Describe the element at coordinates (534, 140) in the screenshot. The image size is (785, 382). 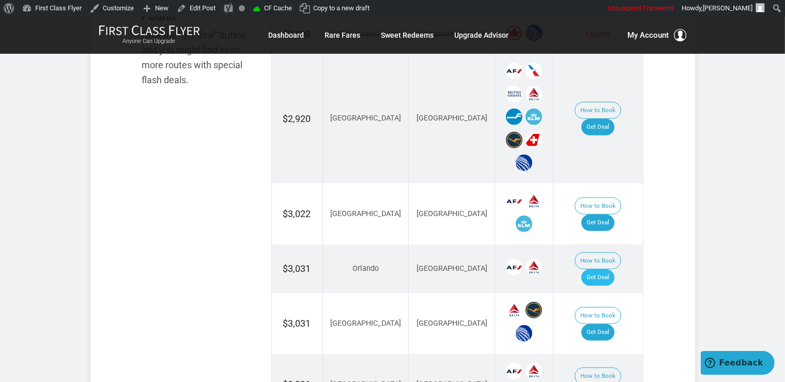
I see `span: Swiss` at that location.